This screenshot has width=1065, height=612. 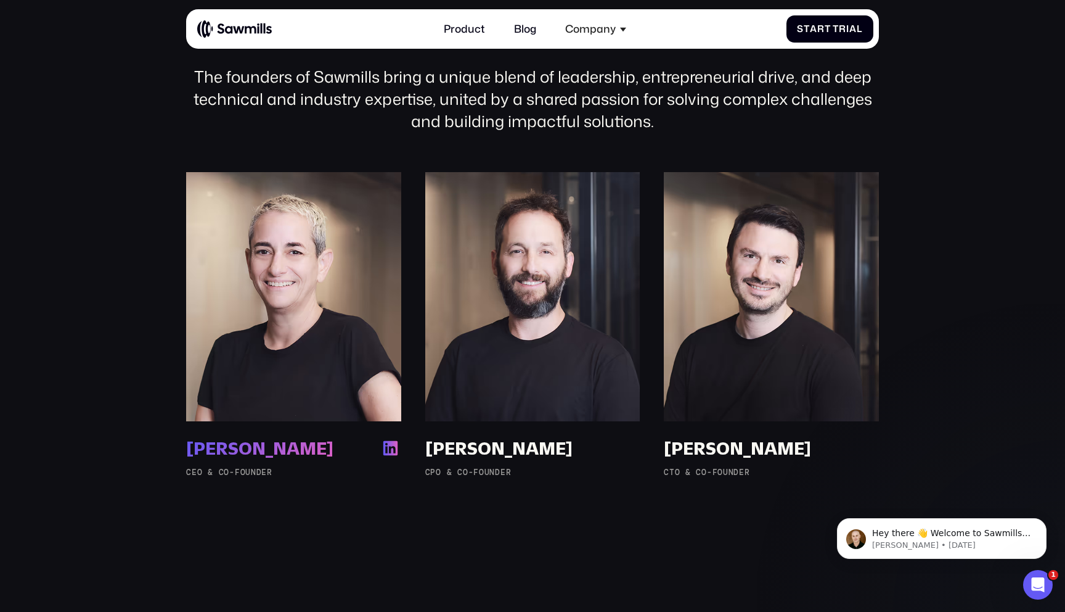 I want to click on h2: Meet the Sawmills team, so click(x=533, y=28).